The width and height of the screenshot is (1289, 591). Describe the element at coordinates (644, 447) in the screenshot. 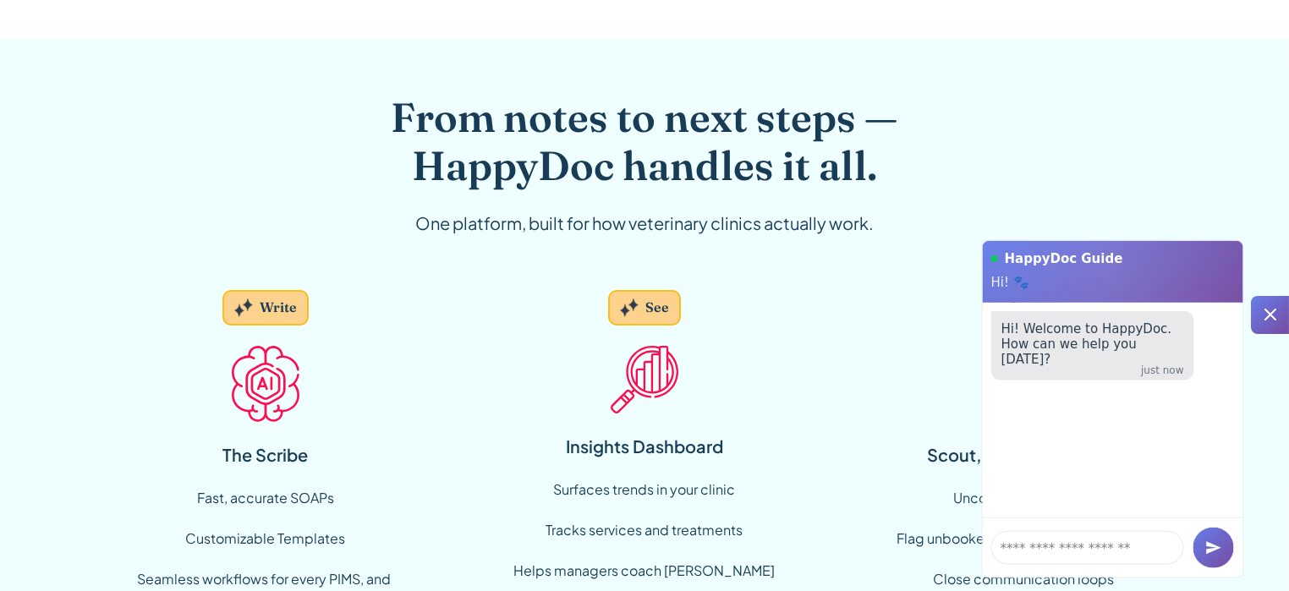

I see `div: Insights Dashboard` at that location.